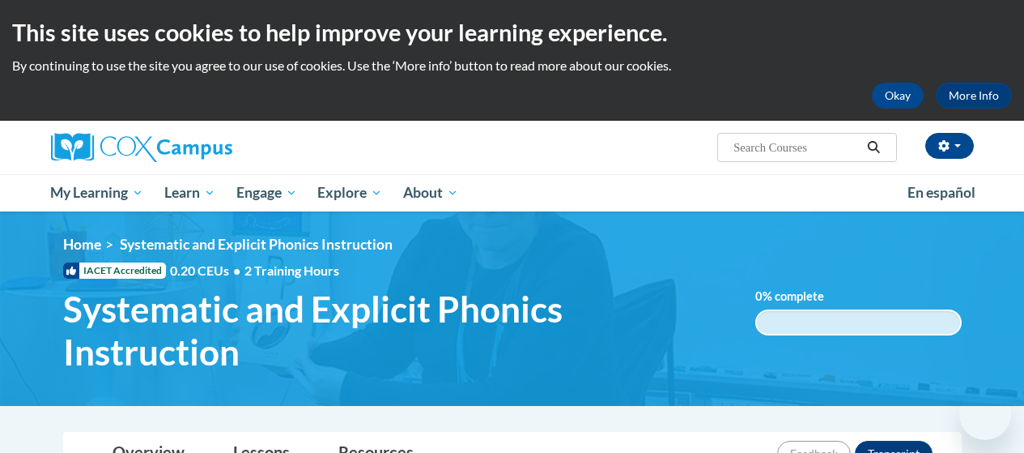 The image size is (1024, 453). I want to click on img: Cox Campus, so click(142, 147).